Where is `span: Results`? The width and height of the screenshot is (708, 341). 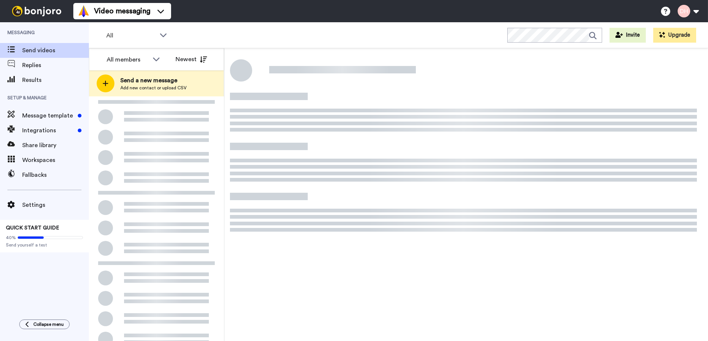
span: Results is located at coordinates (56, 80).